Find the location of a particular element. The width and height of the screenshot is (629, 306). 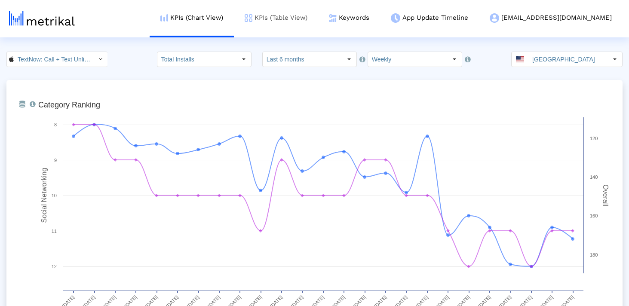

img: my-account-menu-icon.png is located at coordinates (495, 18).